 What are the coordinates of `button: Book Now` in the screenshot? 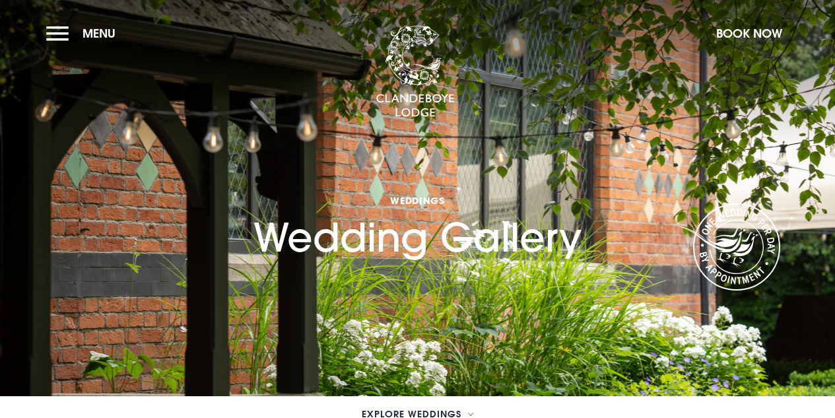 It's located at (749, 33).